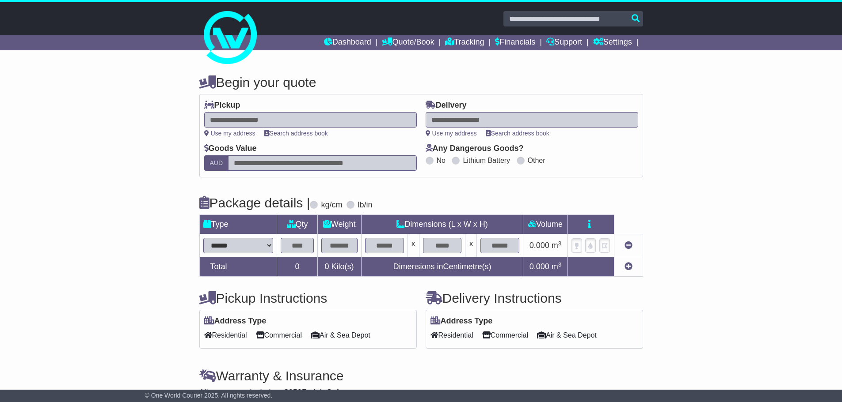 The width and height of the screenshot is (842, 402). I want to click on a: Remove this item, so click(628, 246).